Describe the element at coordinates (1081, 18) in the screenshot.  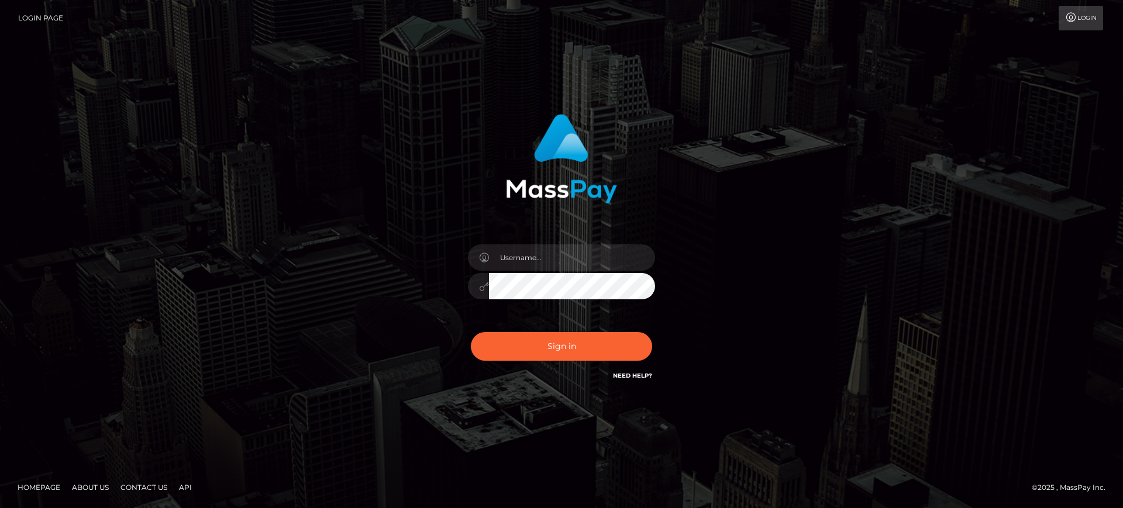
I see `a: Login` at that location.